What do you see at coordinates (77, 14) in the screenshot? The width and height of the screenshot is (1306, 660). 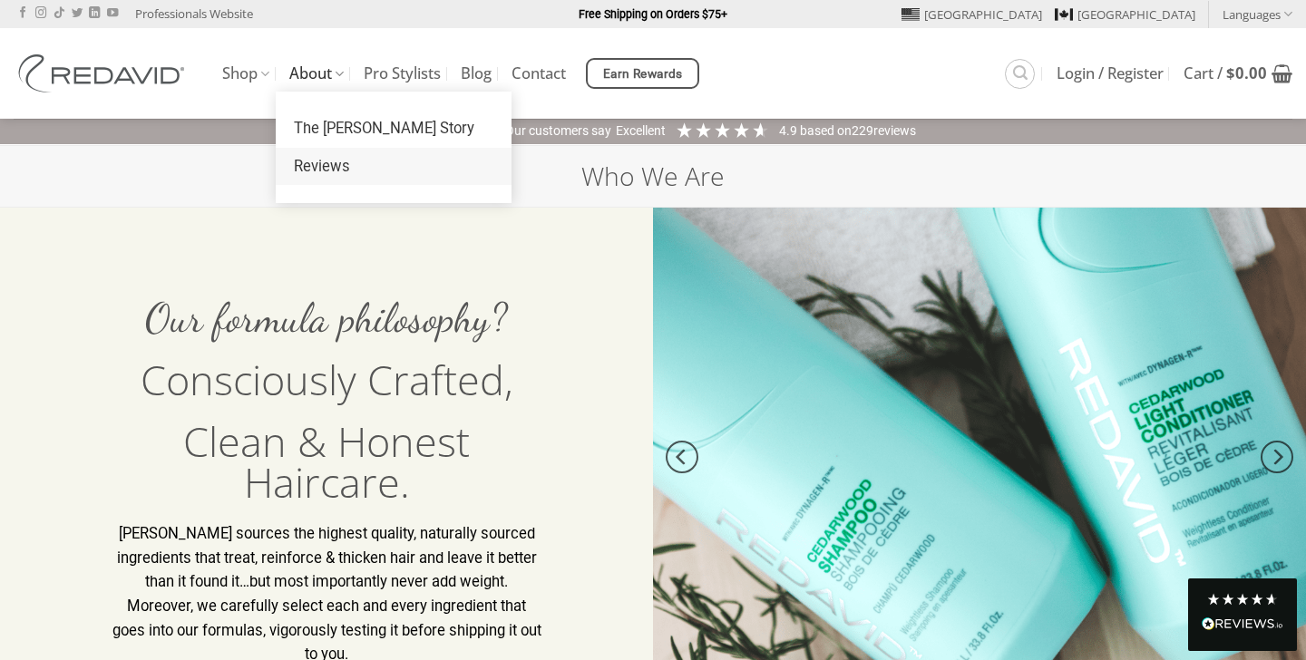 I see `a: Follow on Twitter` at bounding box center [77, 14].